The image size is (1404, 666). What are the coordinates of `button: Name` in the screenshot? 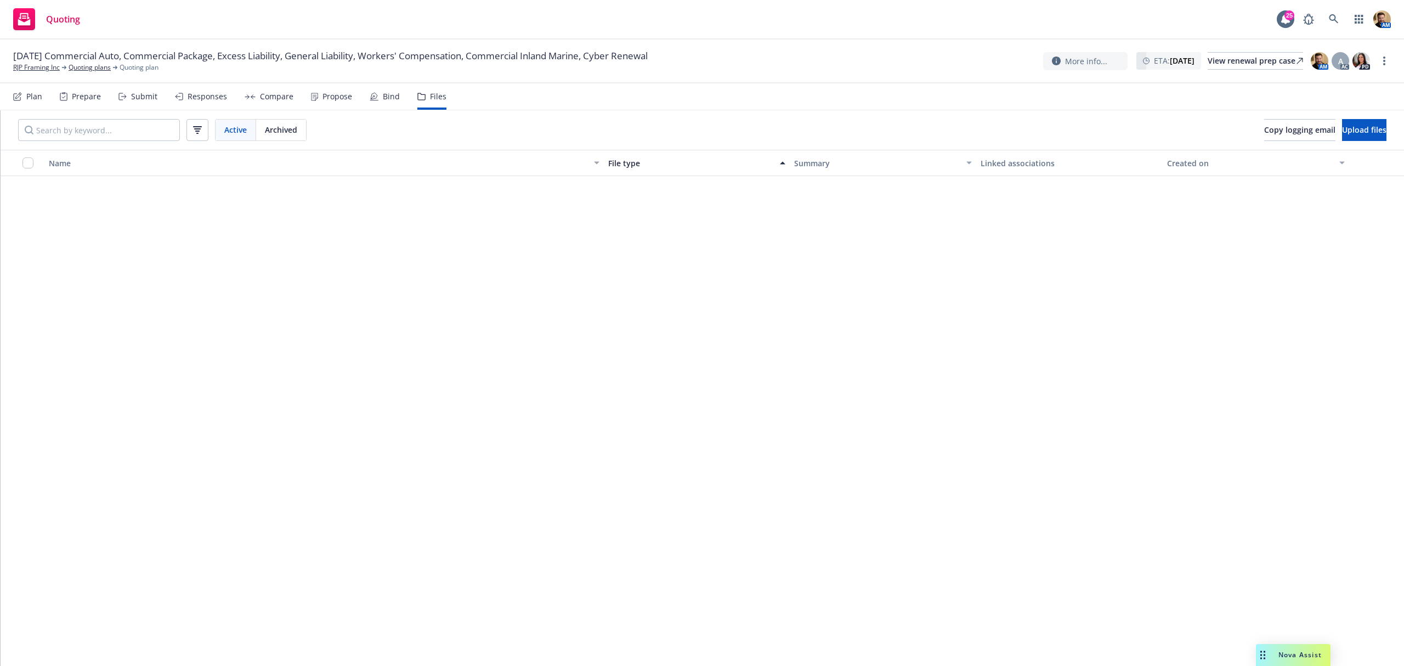 It's located at (324, 163).